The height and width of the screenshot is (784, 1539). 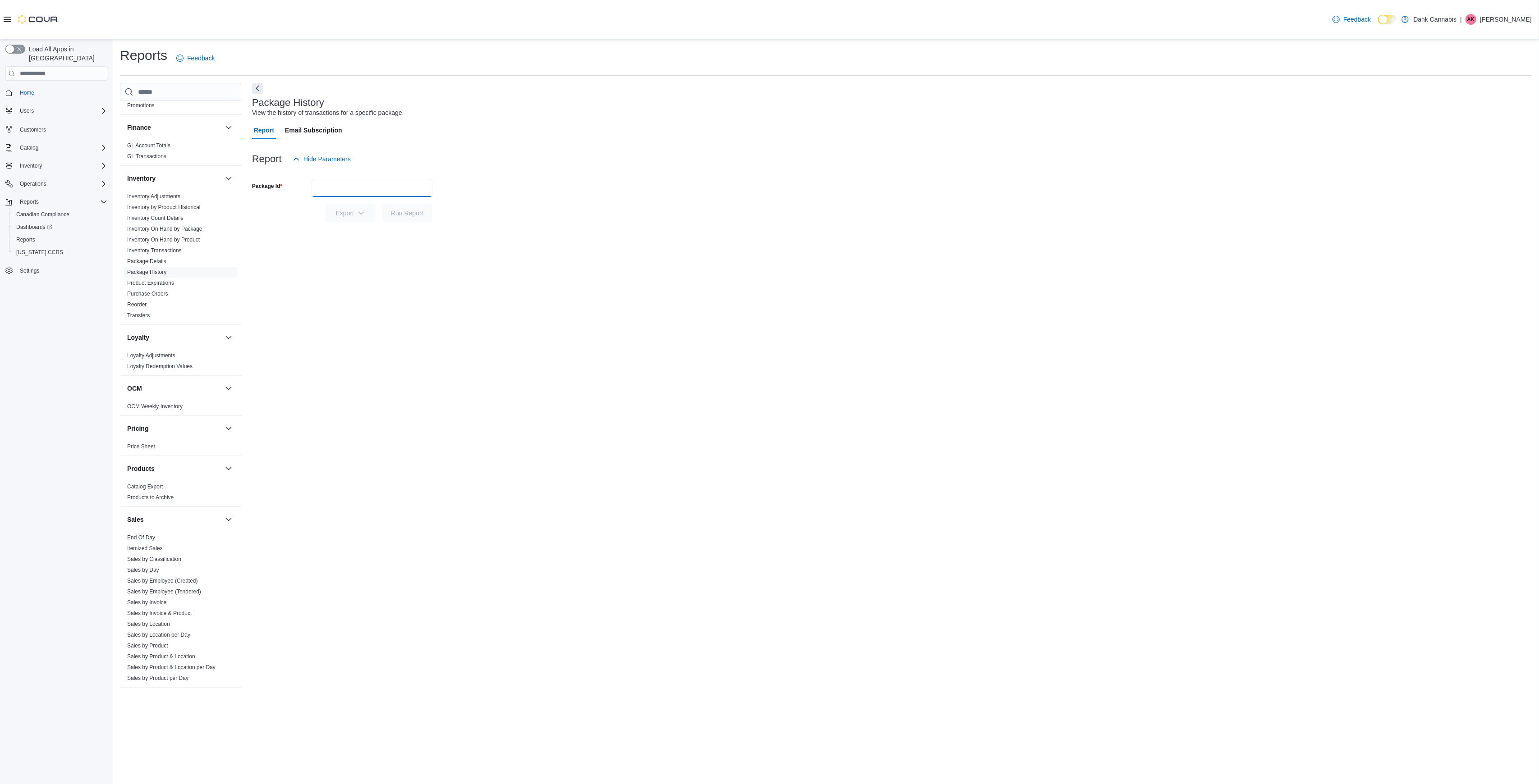 What do you see at coordinates (62, 271) in the screenshot?
I see `span: Settings` at bounding box center [62, 271].